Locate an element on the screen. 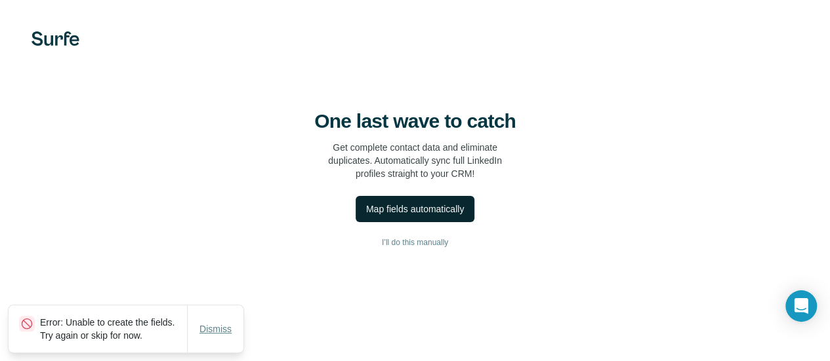 This screenshot has height=361, width=830. h4: One last wave to catch is located at coordinates (415, 121).